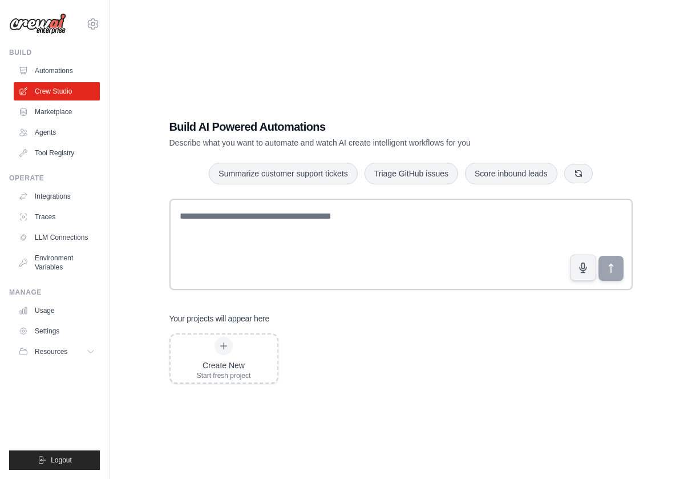 This screenshot has width=692, height=479. I want to click on button: Resources, so click(57, 352).